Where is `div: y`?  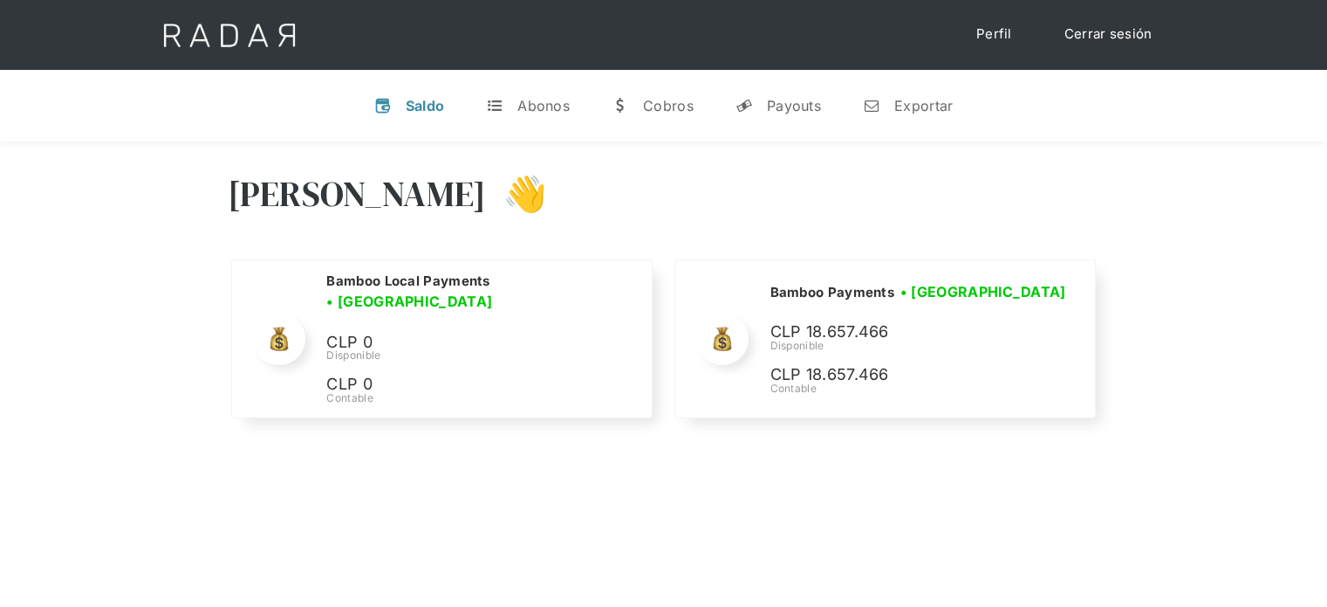 div: y is located at coordinates (744, 106).